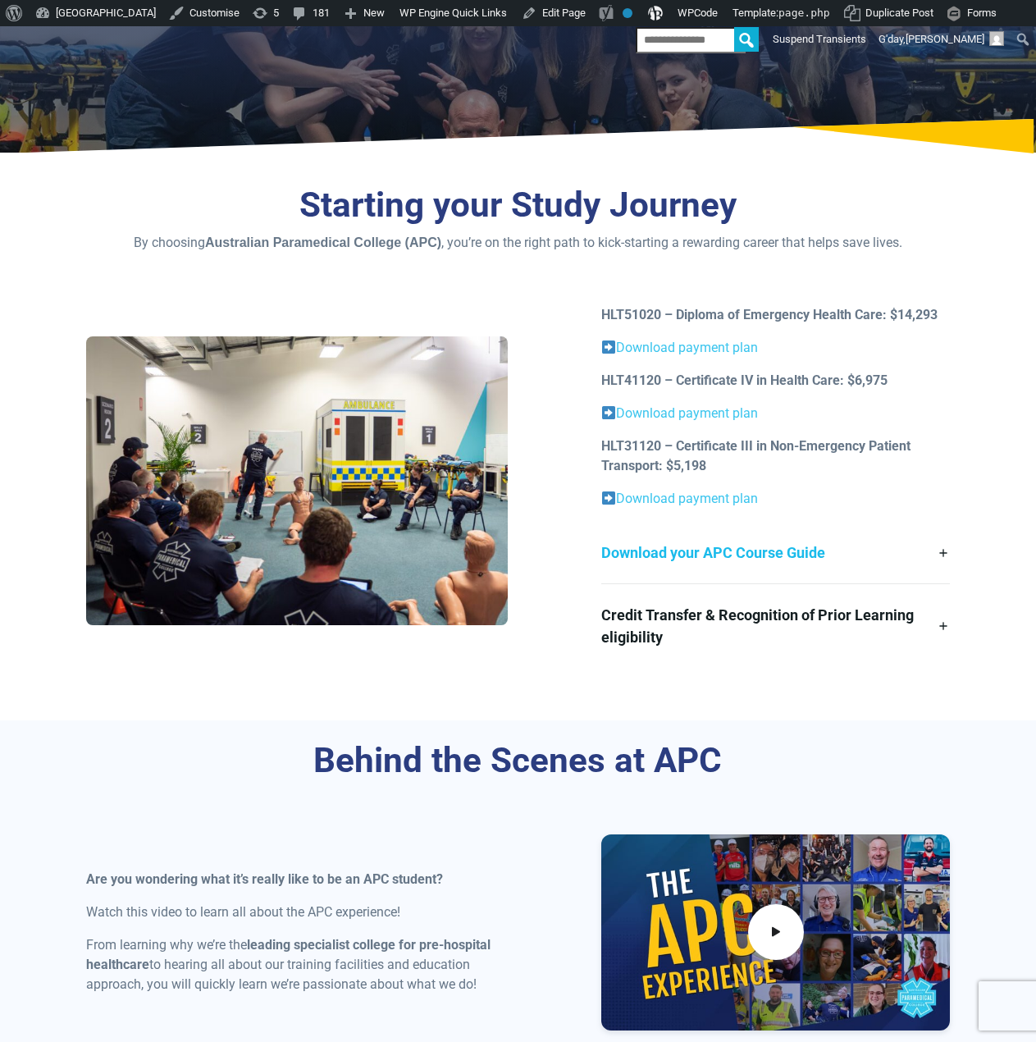  Describe the element at coordinates (297, 913) in the screenshot. I see `p: Watch this video to learn all about the APC experience!` at that location.